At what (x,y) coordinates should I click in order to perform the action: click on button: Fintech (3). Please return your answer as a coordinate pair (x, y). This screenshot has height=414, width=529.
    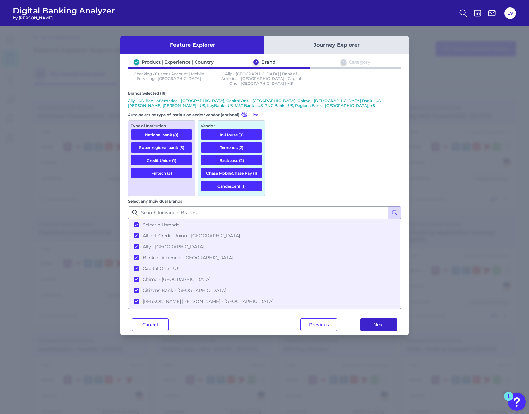
    Looking at the image, I should click on (162, 173).